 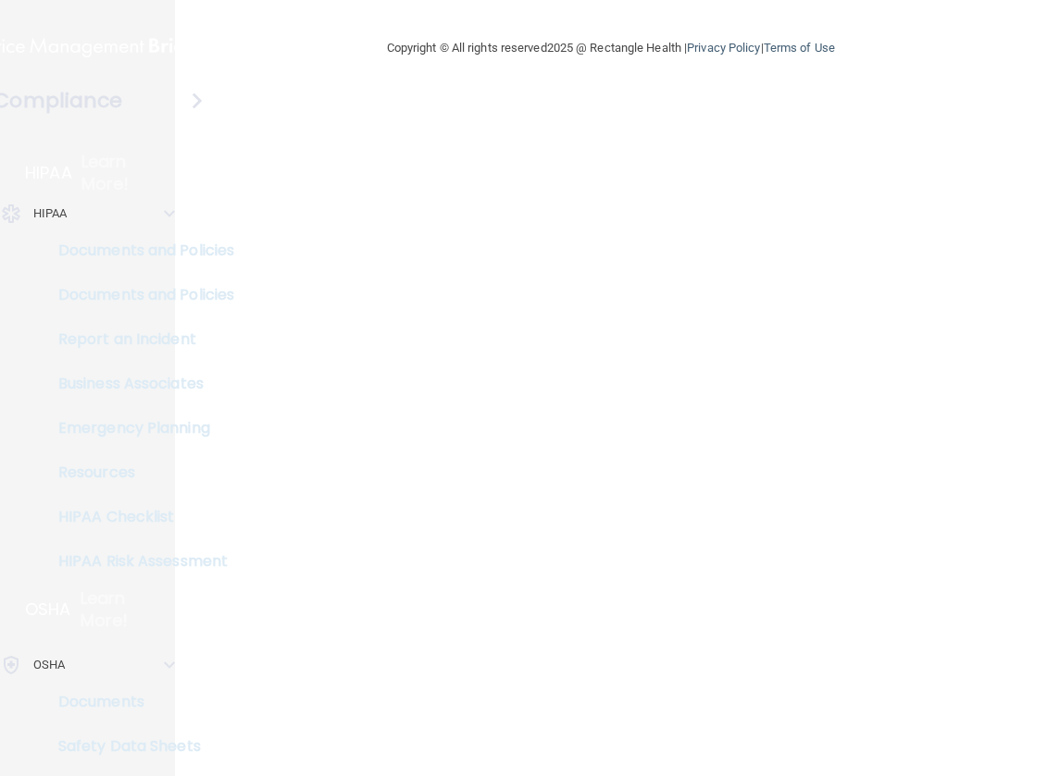 I want to click on p: Documents, so click(x=138, y=702).